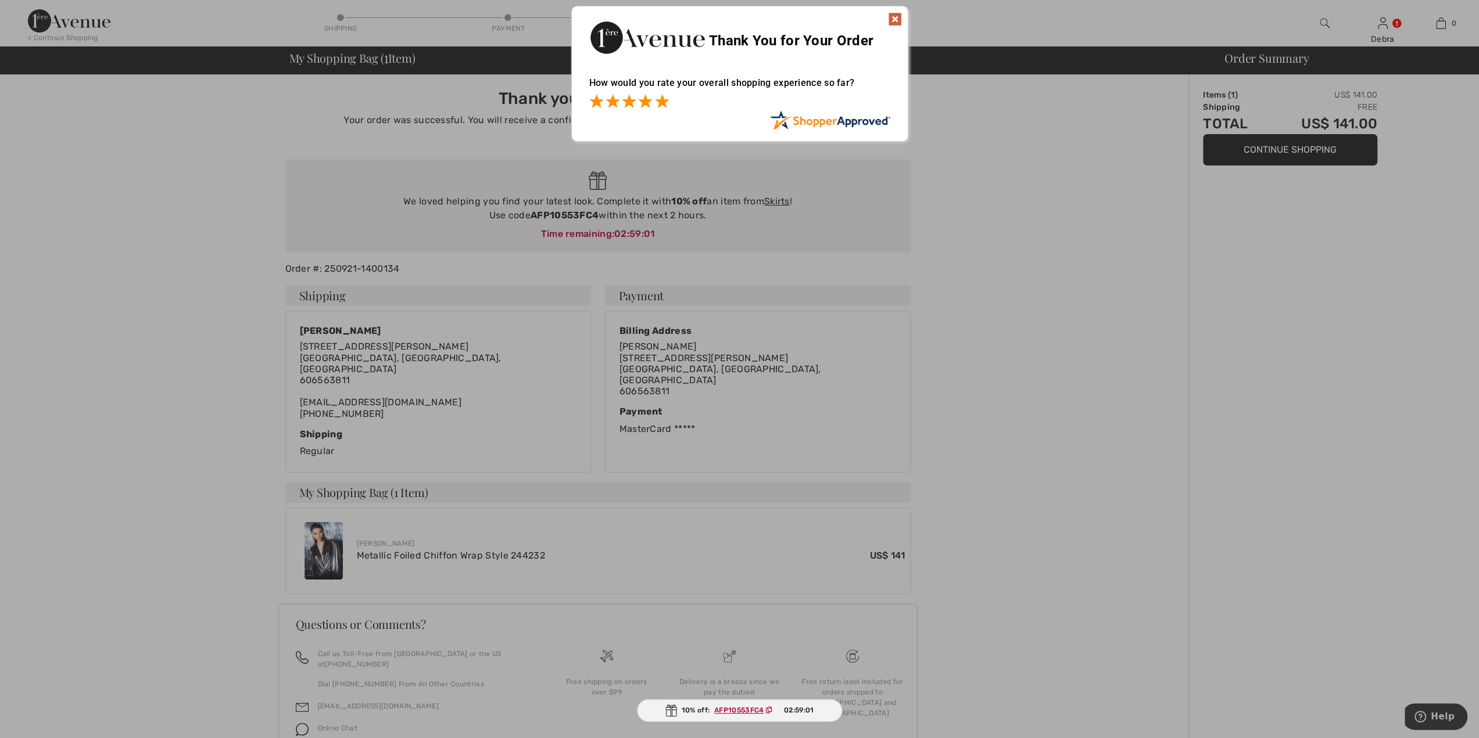 The height and width of the screenshot is (738, 1479). I want to click on span: Help, so click(38, 13).